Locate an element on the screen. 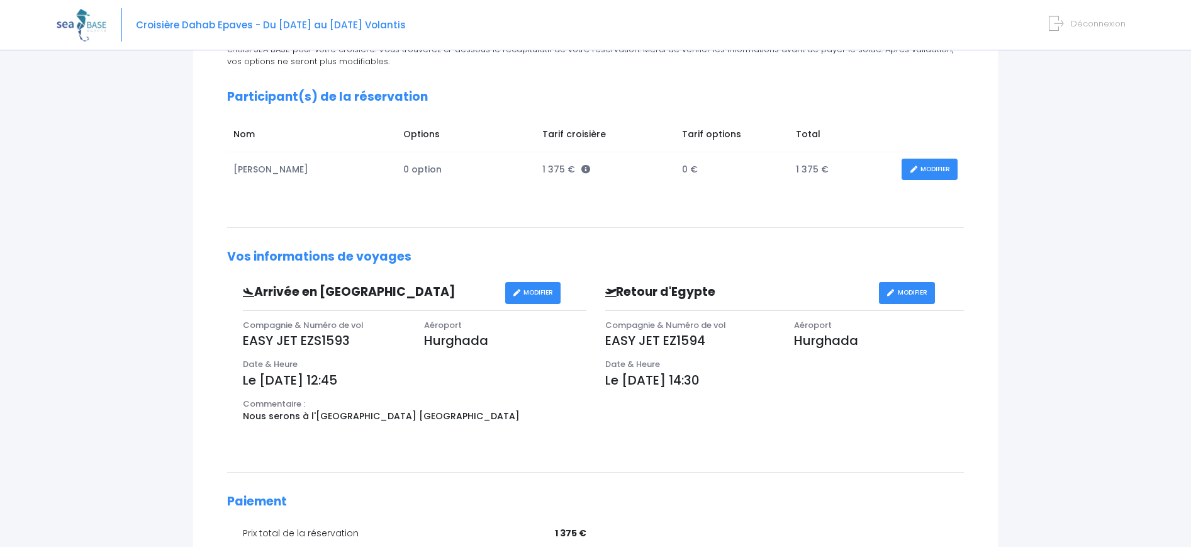  p: EASY JET EZ1594 is located at coordinates (690, 340).